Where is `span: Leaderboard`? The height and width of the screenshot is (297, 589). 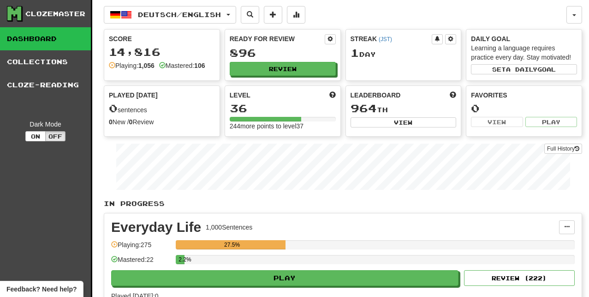 span: Leaderboard is located at coordinates (375, 95).